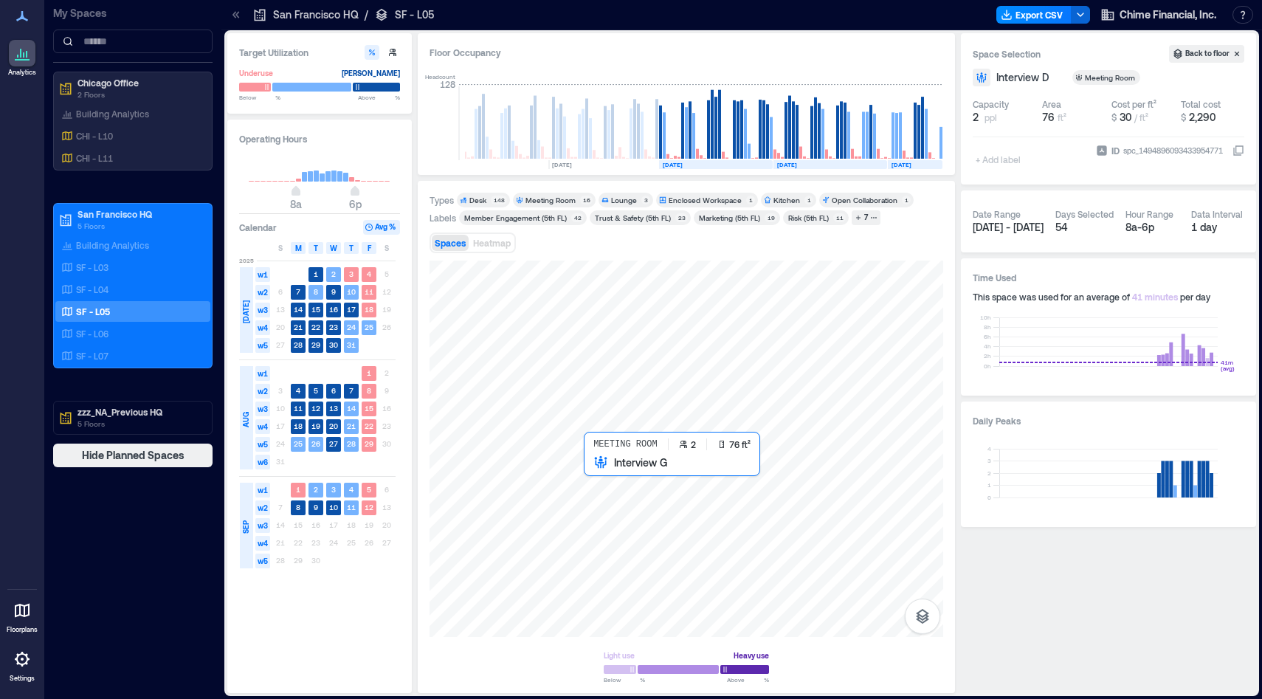 This screenshot has width=1262, height=699. I want to click on p: 2 Floors, so click(139, 94).